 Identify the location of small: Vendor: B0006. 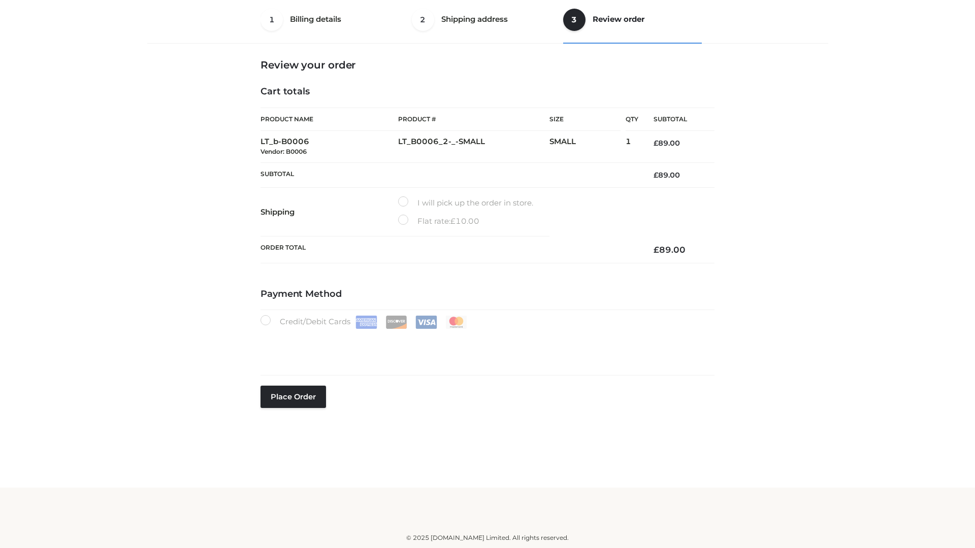
(283, 151).